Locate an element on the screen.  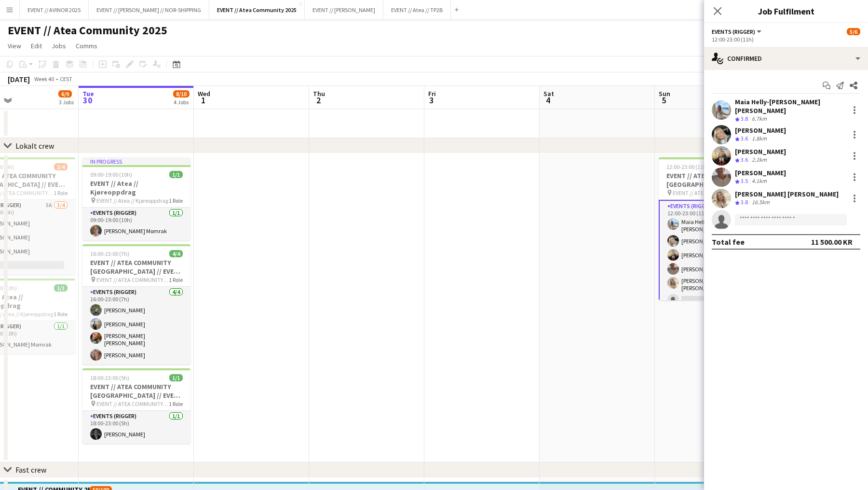
span: 3/4 is located at coordinates (61, 166).